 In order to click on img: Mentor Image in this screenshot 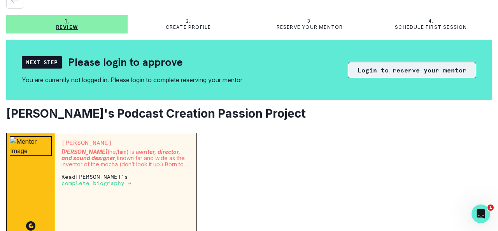, I will do `click(31, 146)`.